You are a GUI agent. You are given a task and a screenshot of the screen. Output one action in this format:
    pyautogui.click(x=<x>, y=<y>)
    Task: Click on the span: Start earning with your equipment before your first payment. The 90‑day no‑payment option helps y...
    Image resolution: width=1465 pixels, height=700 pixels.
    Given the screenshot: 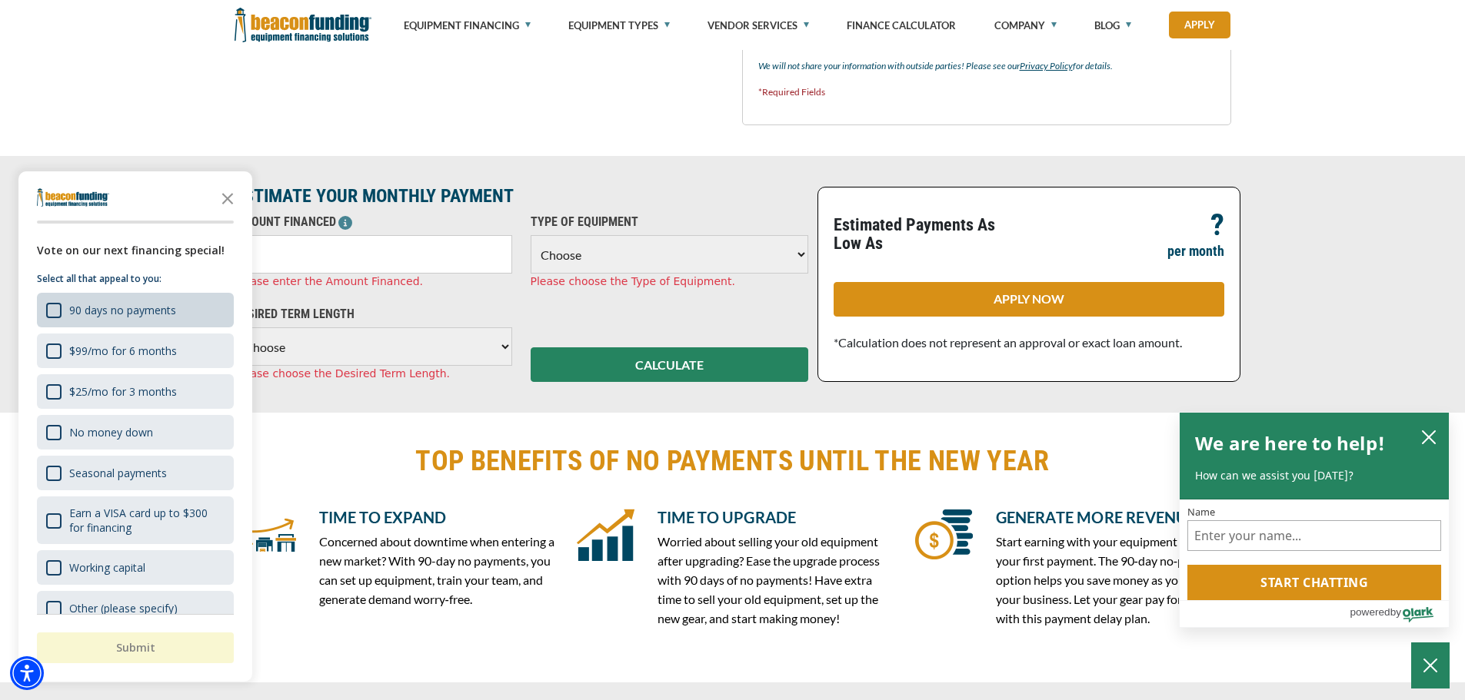 What is the action you would take?
    pyautogui.click(x=1110, y=580)
    